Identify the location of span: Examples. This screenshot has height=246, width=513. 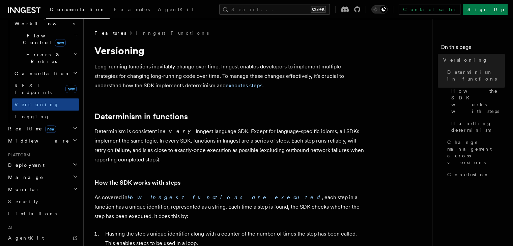
(132, 9).